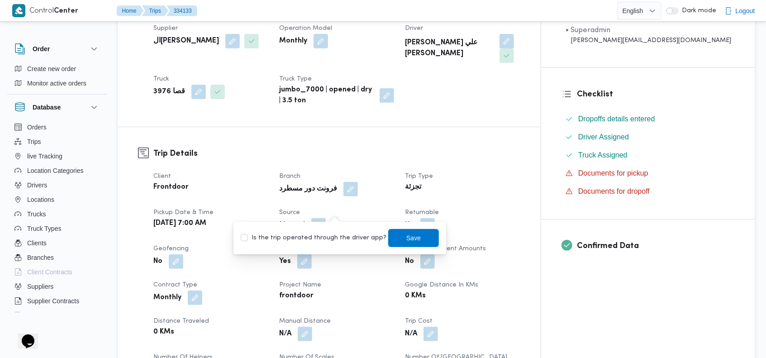 The image size is (766, 358). Describe the element at coordinates (745, 11) in the screenshot. I see `span: Logout` at that location.